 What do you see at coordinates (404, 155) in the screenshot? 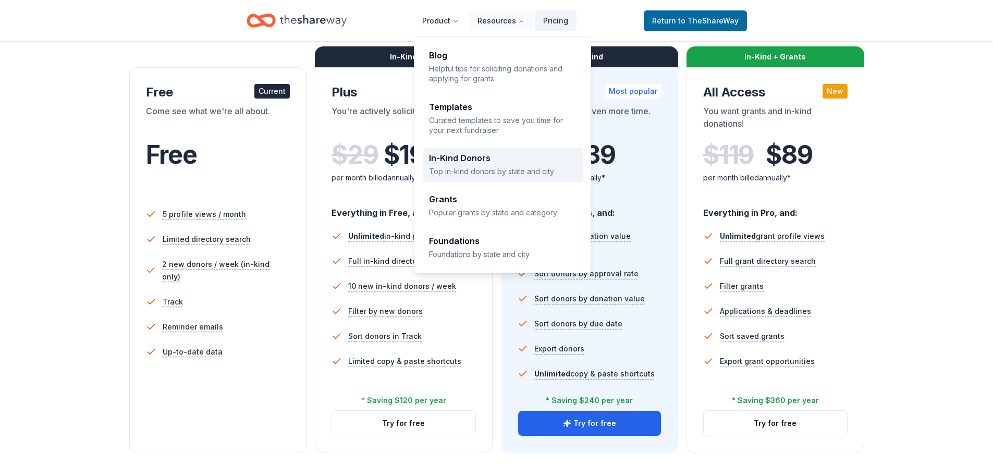
I see `span: $ 19` at bounding box center [404, 155].